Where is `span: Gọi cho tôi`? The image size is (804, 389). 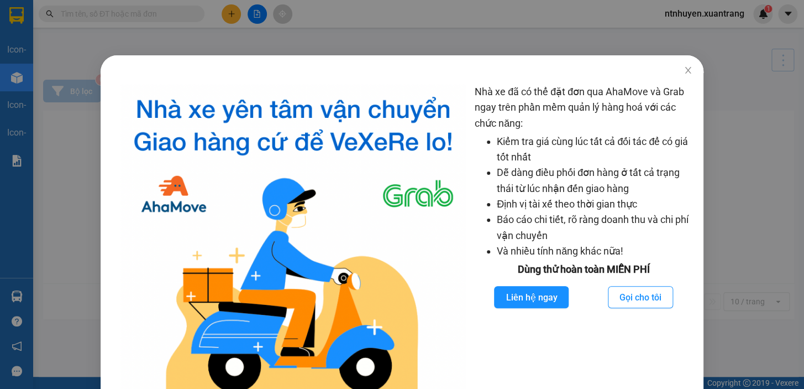
span: Gọi cho tôi is located at coordinates (641, 297).